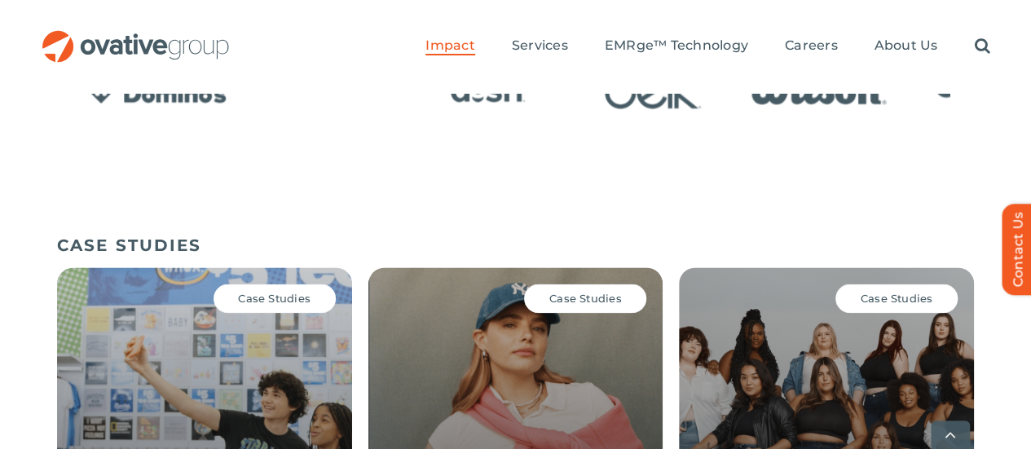 The width and height of the screenshot is (1031, 449). What do you see at coordinates (981, 46) in the screenshot?
I see `a: Search` at bounding box center [981, 46].